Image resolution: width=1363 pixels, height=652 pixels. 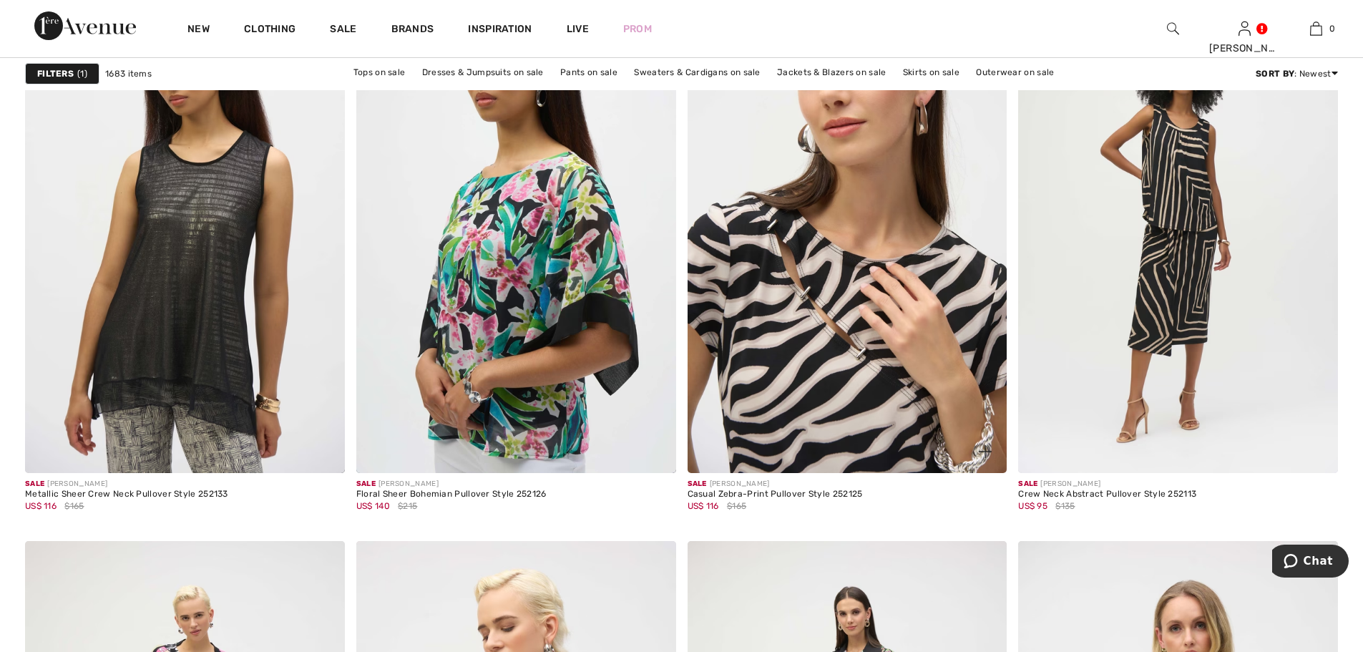 I want to click on div: : Newest, so click(x=1296, y=74).